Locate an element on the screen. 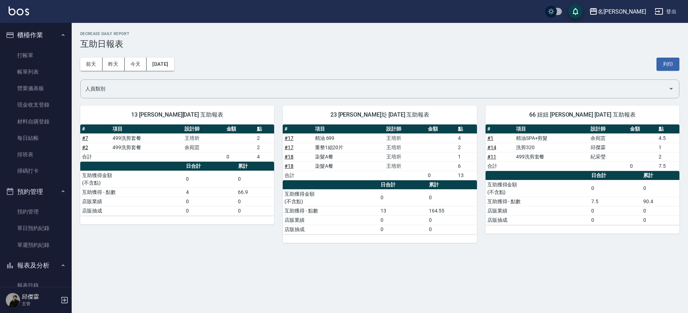 This screenshot has height=313, width=688. button: Open is located at coordinates (671, 89).